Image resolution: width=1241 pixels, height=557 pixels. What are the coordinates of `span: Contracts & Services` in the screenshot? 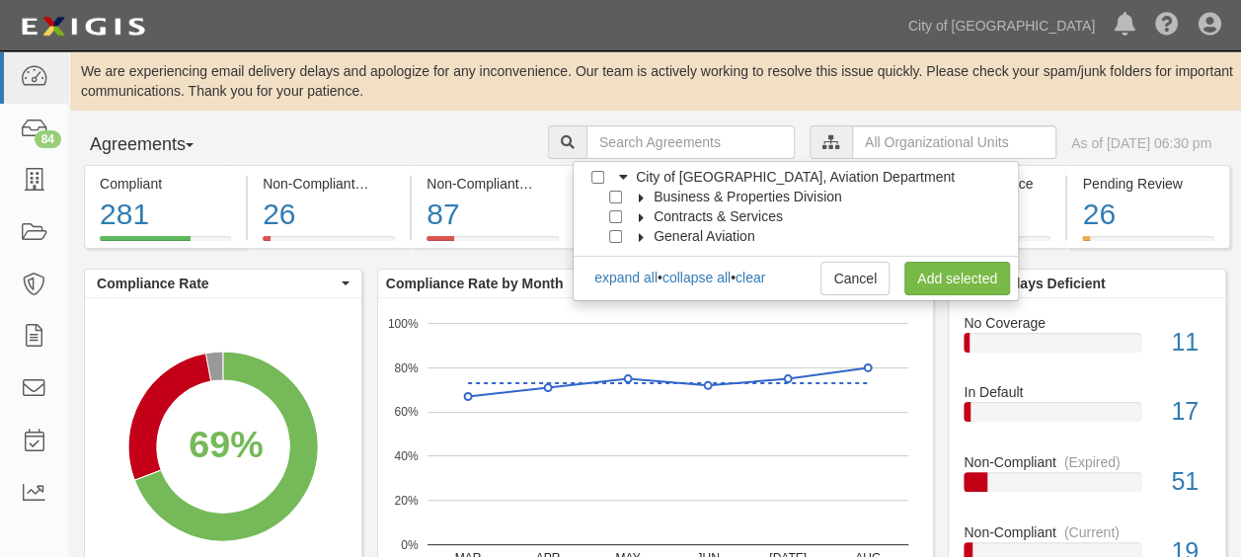 It's located at (718, 216).